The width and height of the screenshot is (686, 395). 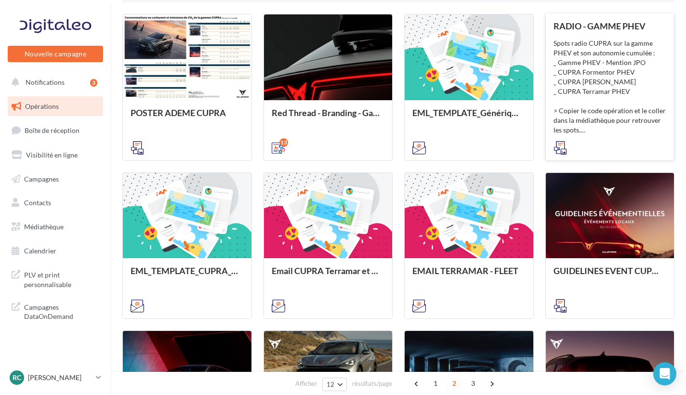 What do you see at coordinates (40, 251) in the screenshot?
I see `span: Calendrier` at bounding box center [40, 251].